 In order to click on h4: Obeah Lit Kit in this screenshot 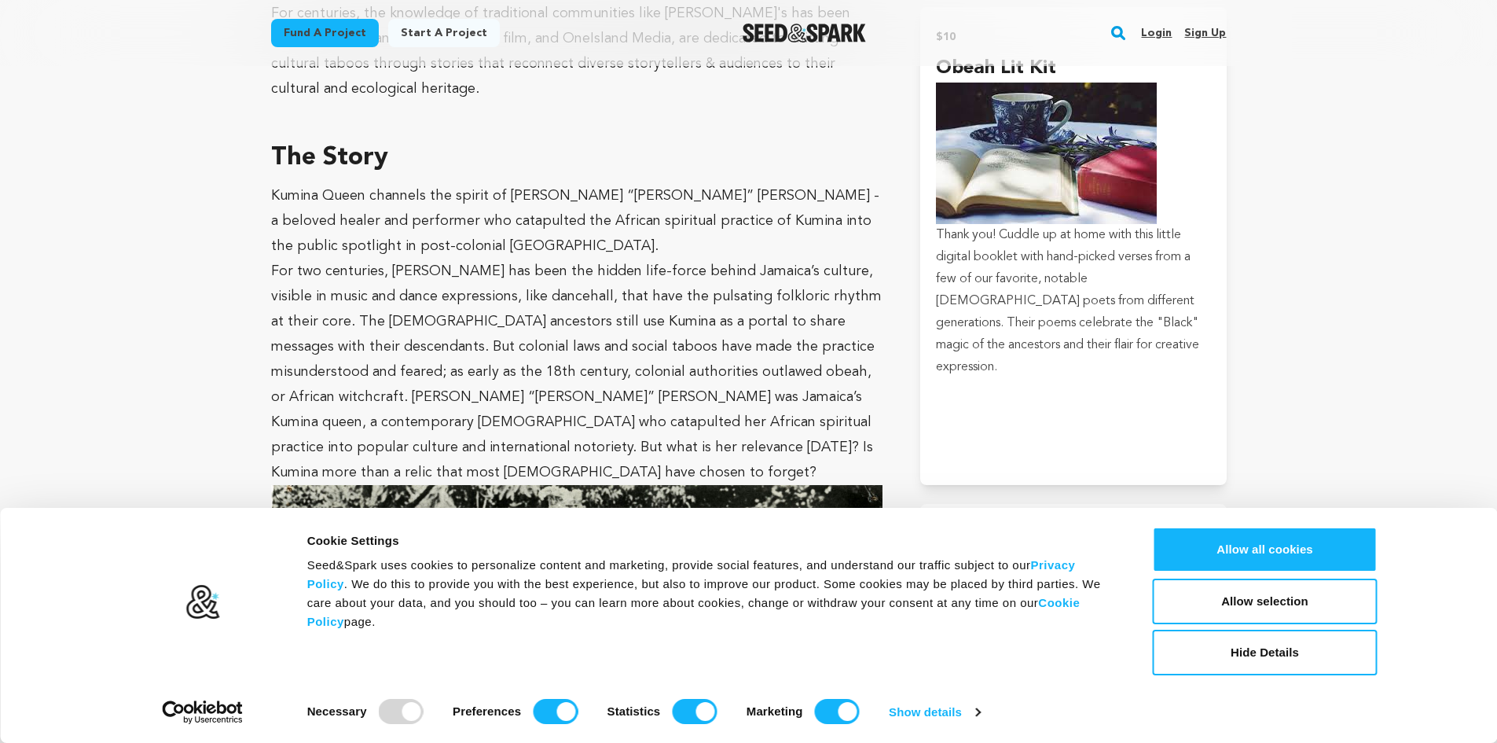, I will do `click(1073, 68)`.